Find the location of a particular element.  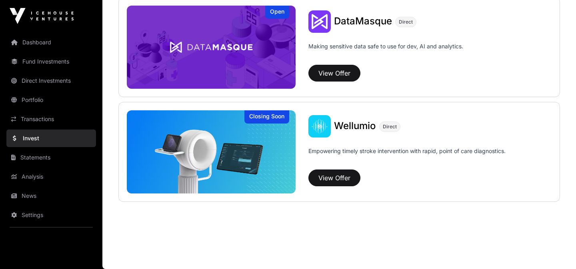

a: DataMasqueOpen is located at coordinates (211, 47).